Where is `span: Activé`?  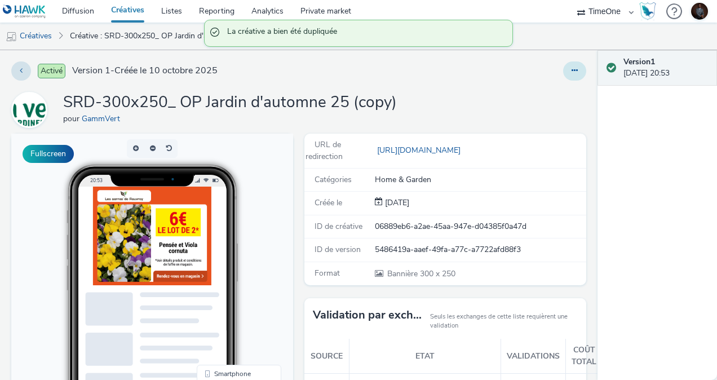
span: Activé is located at coordinates (51, 71).